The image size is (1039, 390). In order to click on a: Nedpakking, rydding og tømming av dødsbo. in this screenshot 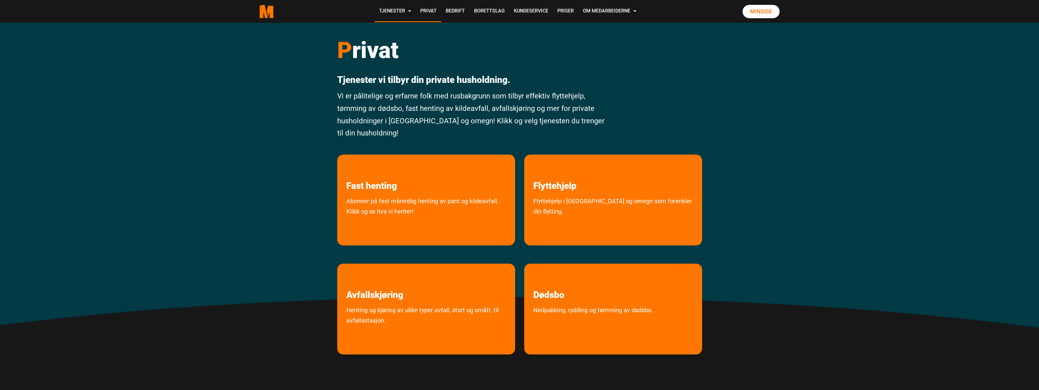, I will do `click(593, 323)`.